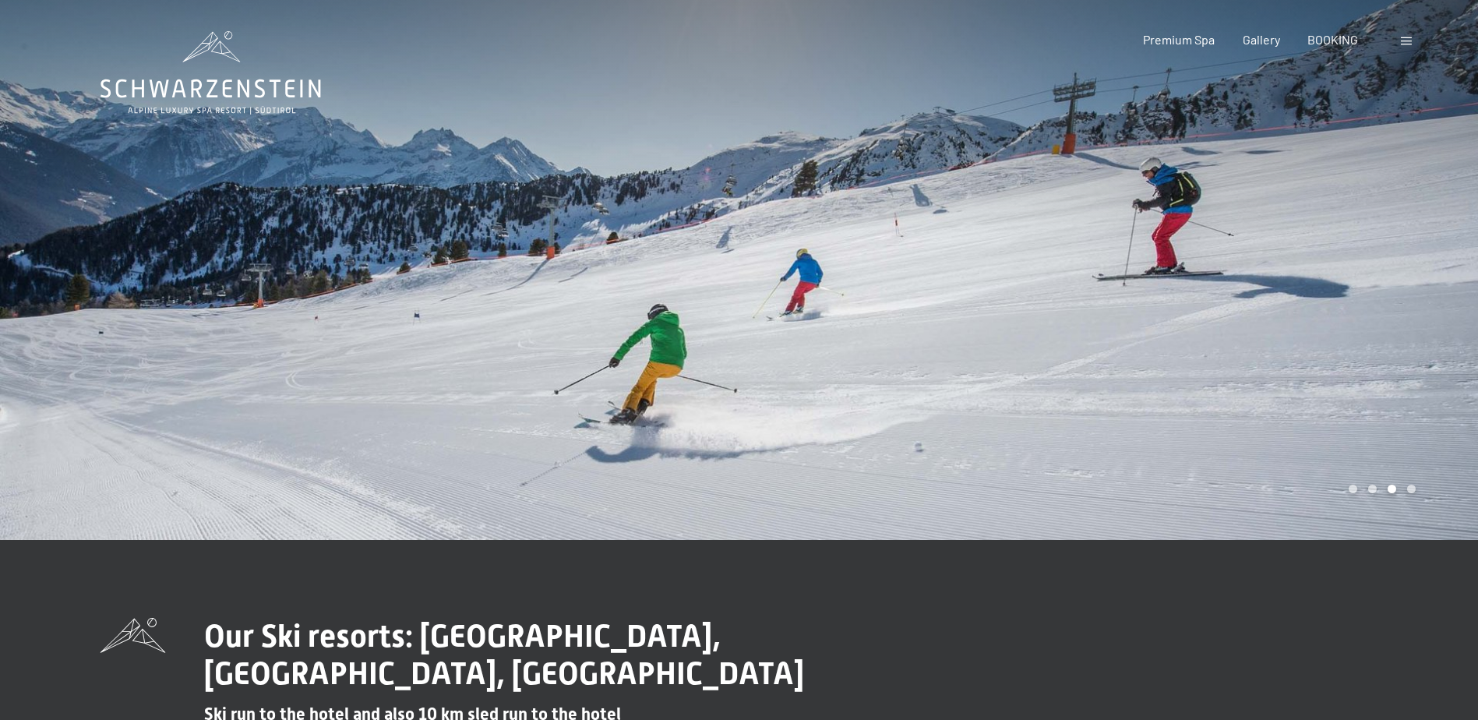  I want to click on div: Carousel Page 1, so click(1352, 488).